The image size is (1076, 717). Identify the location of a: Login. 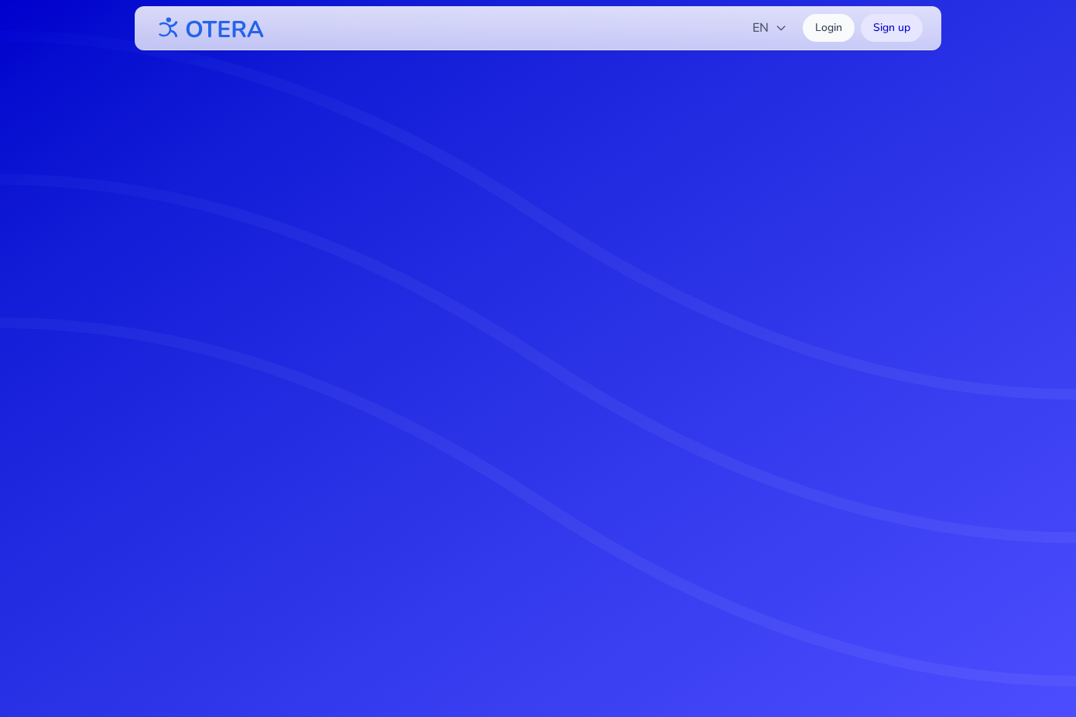
(828, 28).